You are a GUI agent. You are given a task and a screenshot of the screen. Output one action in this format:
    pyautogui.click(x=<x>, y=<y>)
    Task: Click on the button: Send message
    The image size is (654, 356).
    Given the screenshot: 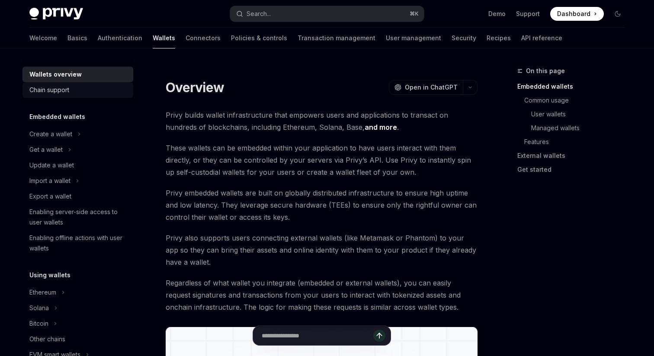 What is the action you would take?
    pyautogui.click(x=379, y=336)
    